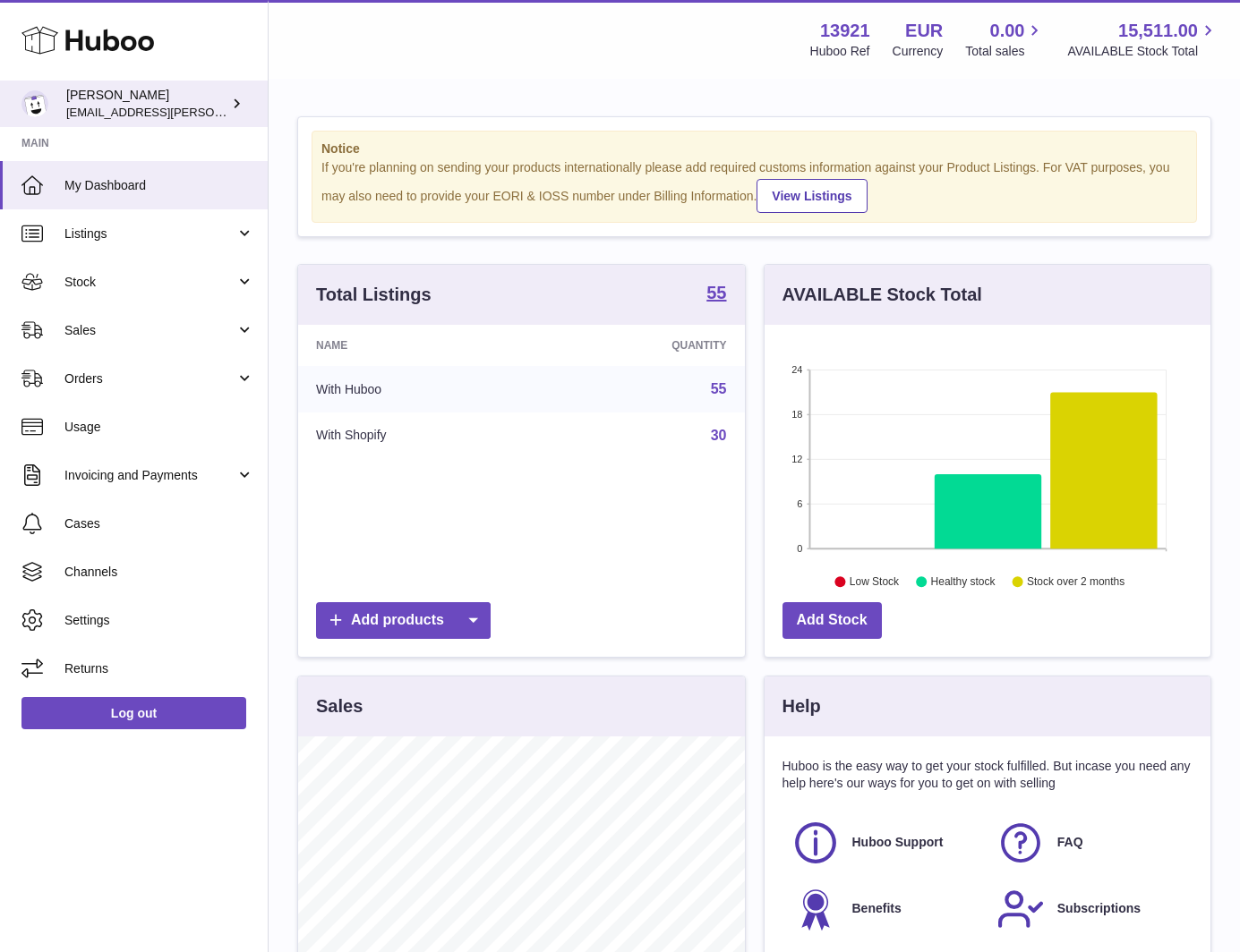 The height and width of the screenshot is (952, 1240). What do you see at coordinates (811, 196) in the screenshot?
I see `a: View Listings` at bounding box center [811, 196].